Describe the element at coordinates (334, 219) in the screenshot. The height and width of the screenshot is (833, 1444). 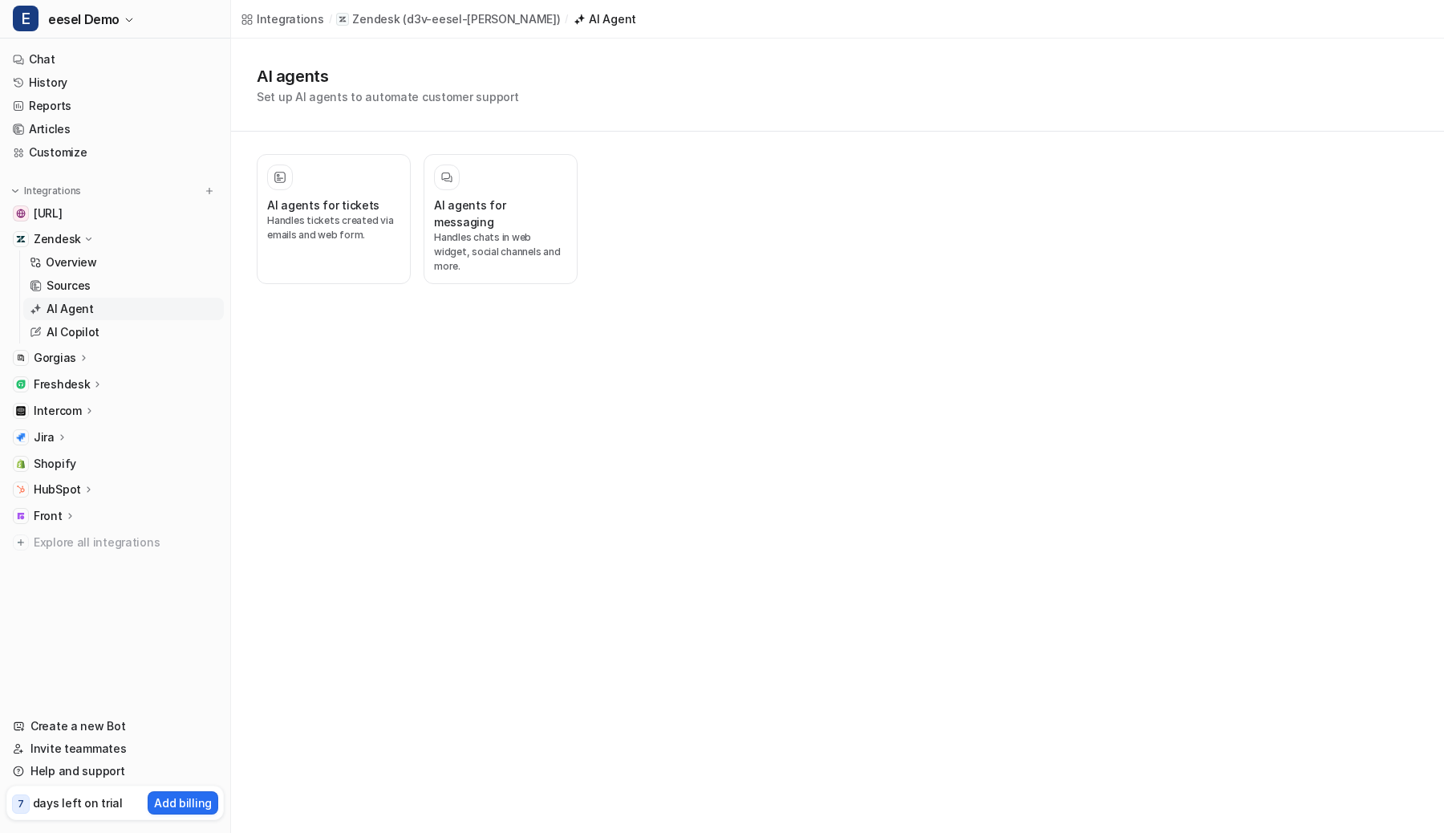
I see `button: AI agents for ticketsHandles tickets created via emails and web form.` at that location.